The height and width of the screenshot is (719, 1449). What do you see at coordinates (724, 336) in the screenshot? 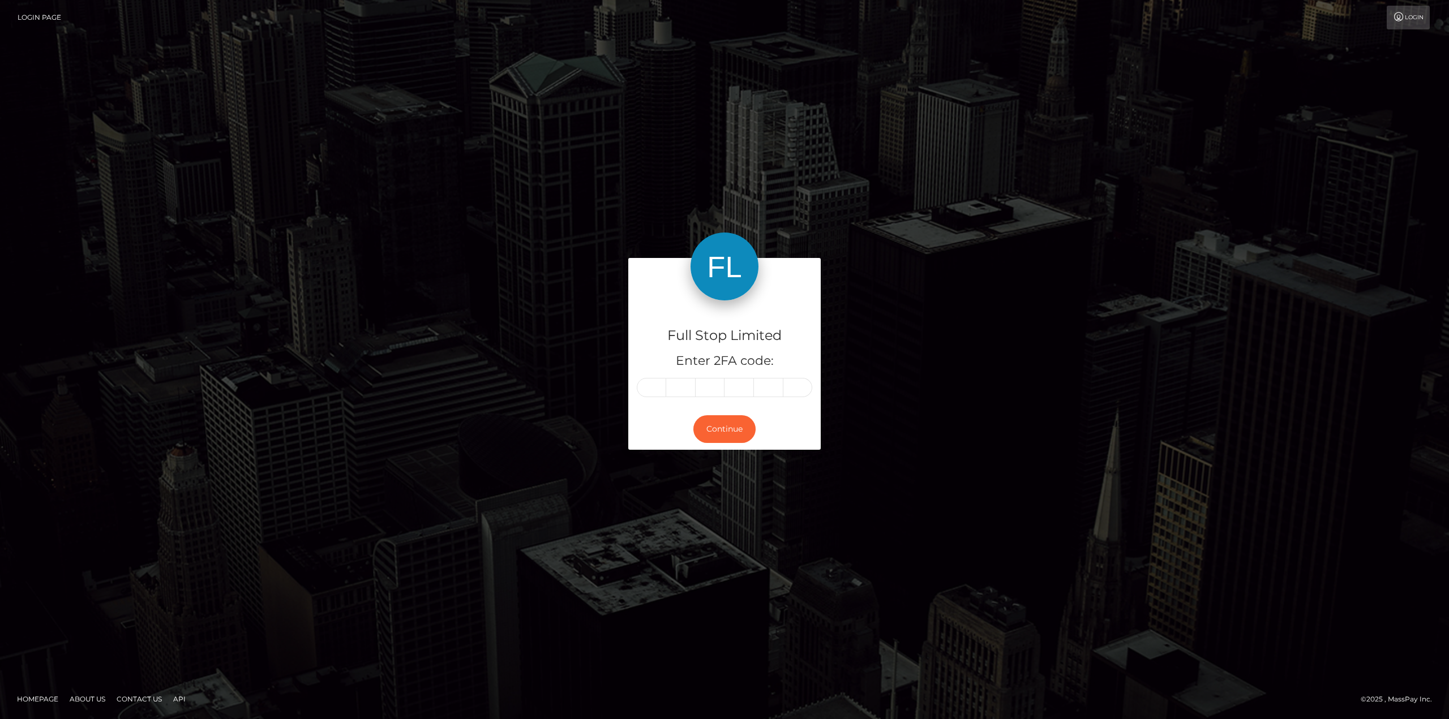
I see `h4: Full Stop Limited` at bounding box center [724, 336].